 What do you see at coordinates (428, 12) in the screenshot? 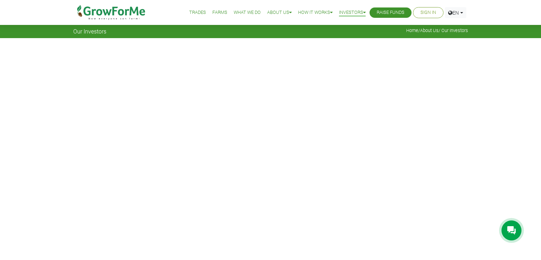
I see `a: Sign In` at bounding box center [428, 12].